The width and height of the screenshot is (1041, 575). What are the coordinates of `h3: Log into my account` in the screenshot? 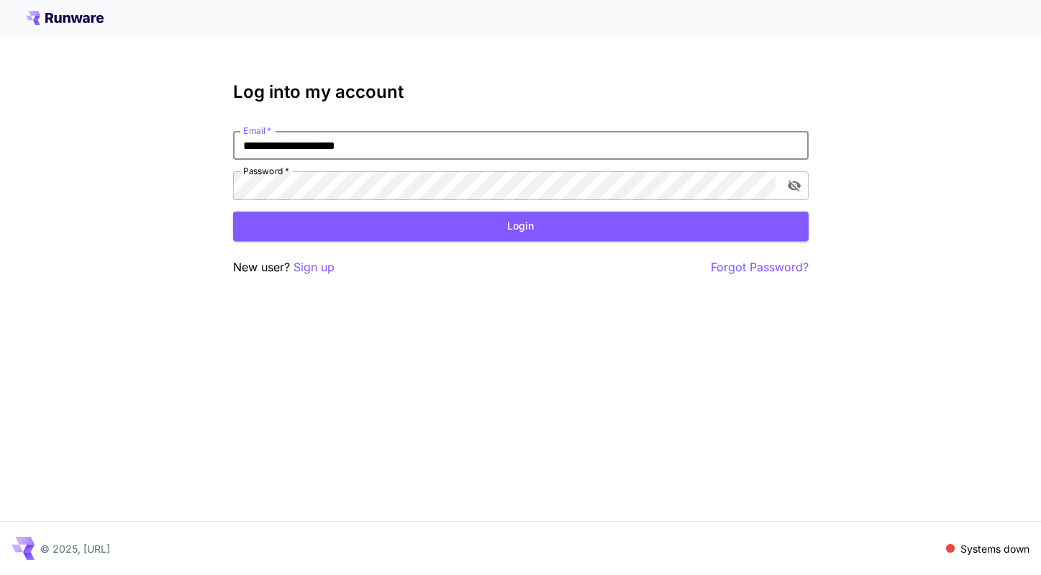 It's located at (521, 92).